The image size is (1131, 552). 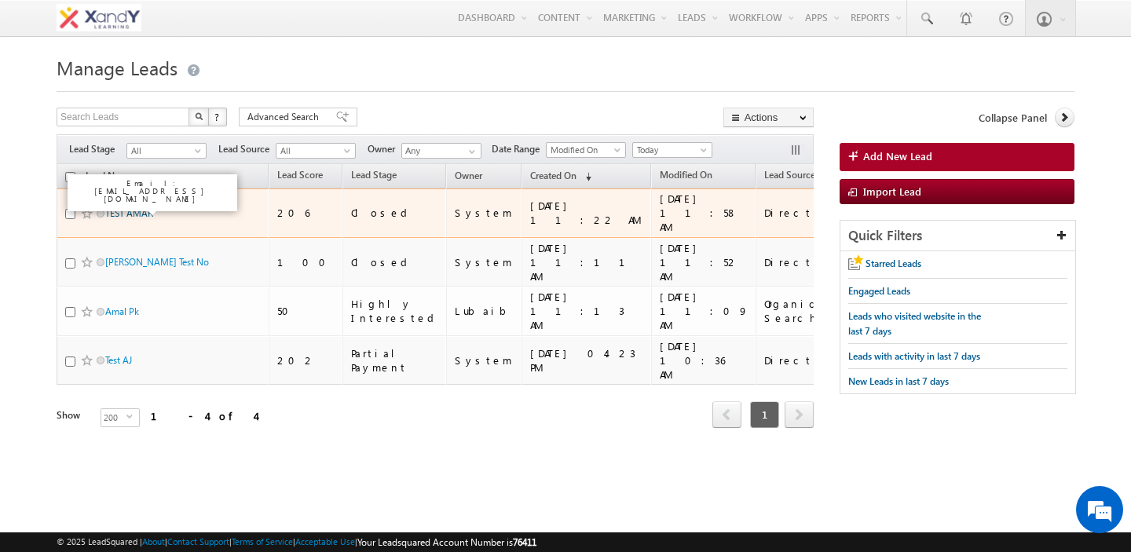 What do you see at coordinates (72, 415) in the screenshot?
I see `div: Show` at bounding box center [72, 415].